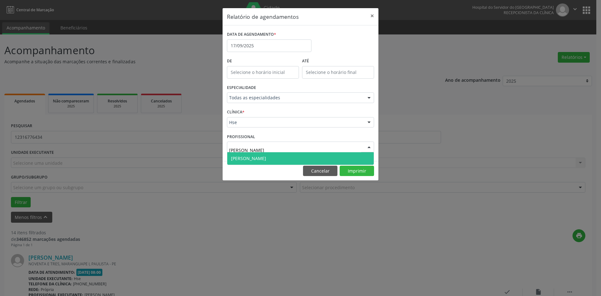  Describe the element at coordinates (320, 171) in the screenshot. I see `button: Cancelar` at that location.